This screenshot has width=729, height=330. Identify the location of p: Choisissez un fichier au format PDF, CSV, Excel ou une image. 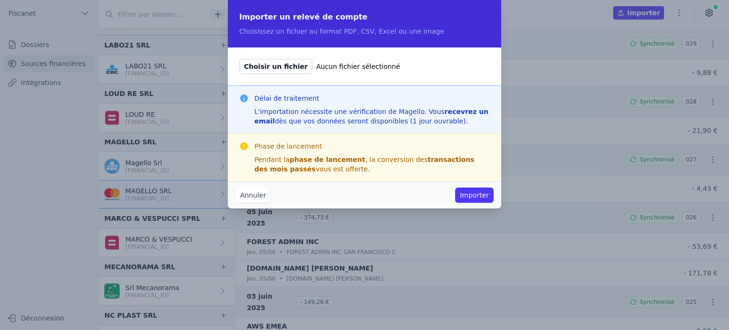
(365, 31).